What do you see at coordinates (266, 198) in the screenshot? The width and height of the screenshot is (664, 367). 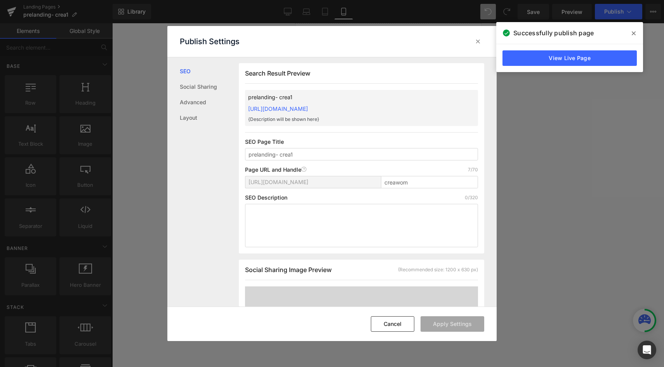 I see `p: SEO Description` at bounding box center [266, 198].